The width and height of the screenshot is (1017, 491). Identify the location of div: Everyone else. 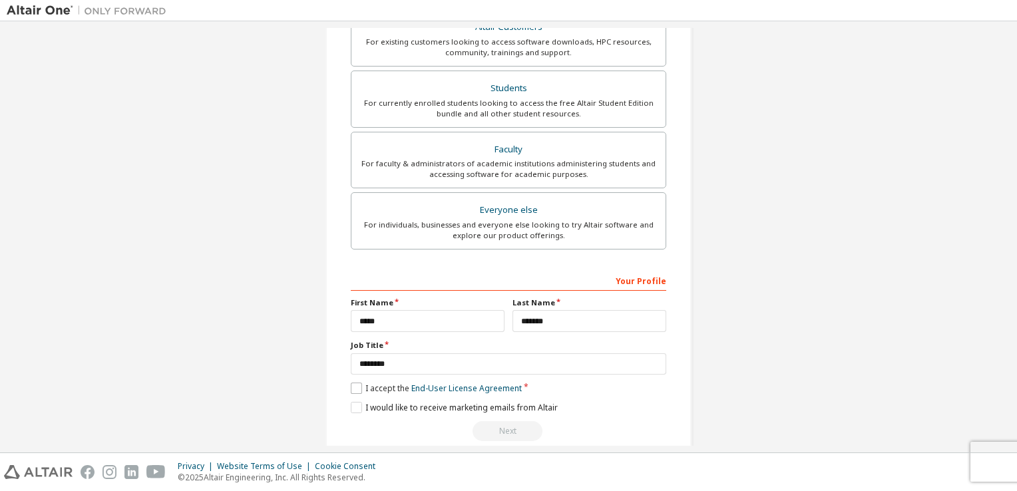
(509, 210).